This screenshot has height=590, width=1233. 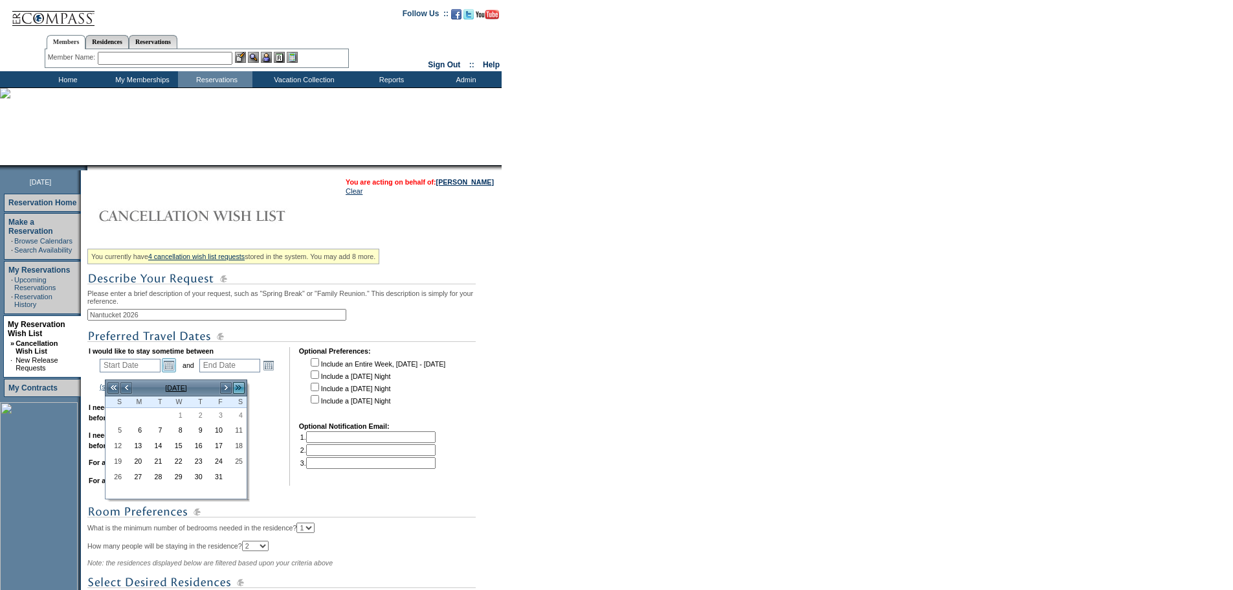 What do you see at coordinates (175, 445) in the screenshot?
I see `td: Wednesday, October 15, 2025` at bounding box center [175, 445].